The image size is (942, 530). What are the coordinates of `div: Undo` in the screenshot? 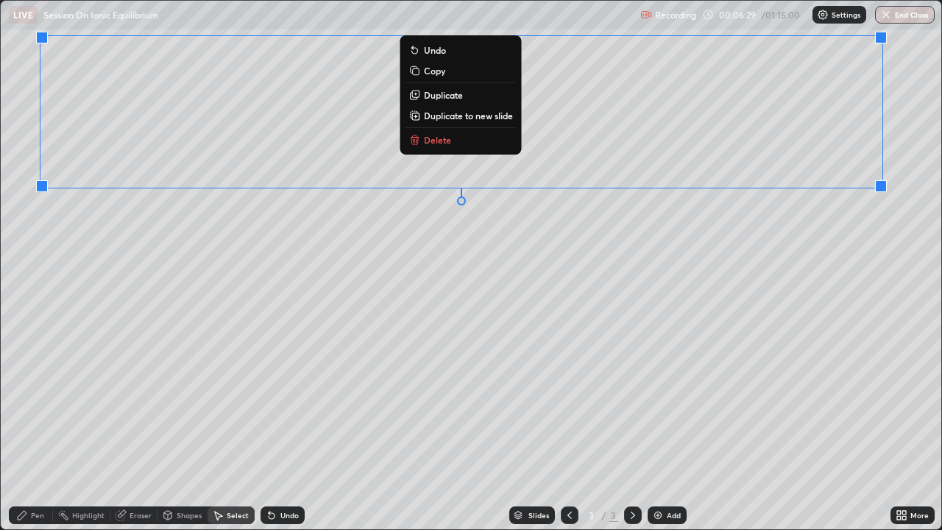 It's located at (289, 515).